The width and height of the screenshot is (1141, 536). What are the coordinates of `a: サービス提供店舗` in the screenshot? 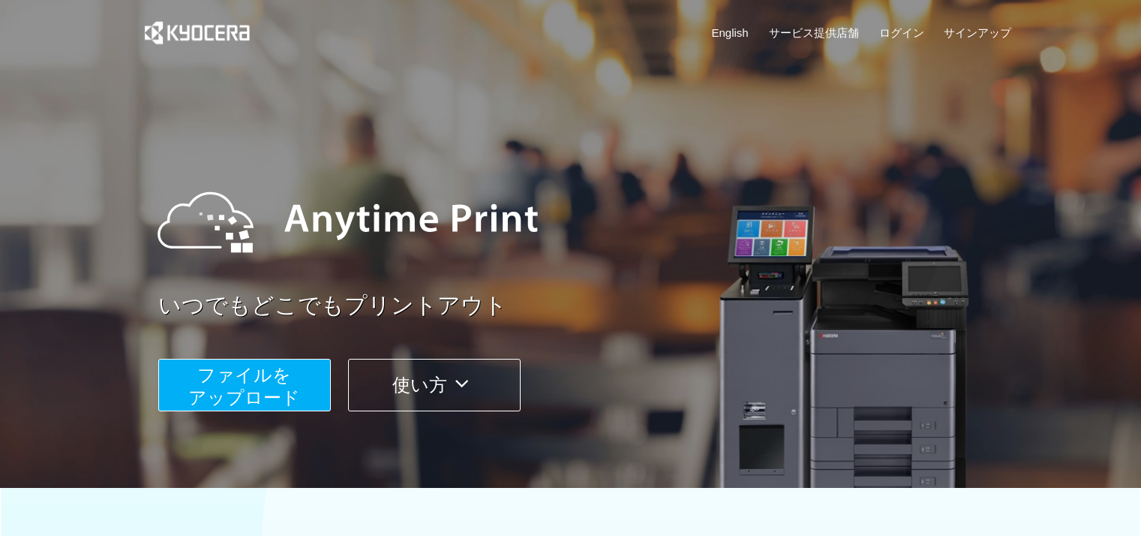 It's located at (814, 32).